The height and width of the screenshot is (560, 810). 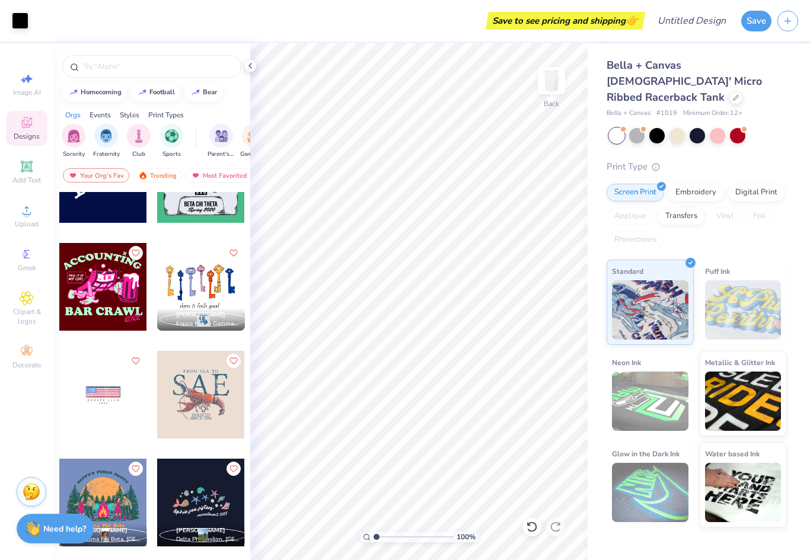 What do you see at coordinates (158, 66) in the screenshot?
I see `input: Try "Alpha"` at bounding box center [158, 66].